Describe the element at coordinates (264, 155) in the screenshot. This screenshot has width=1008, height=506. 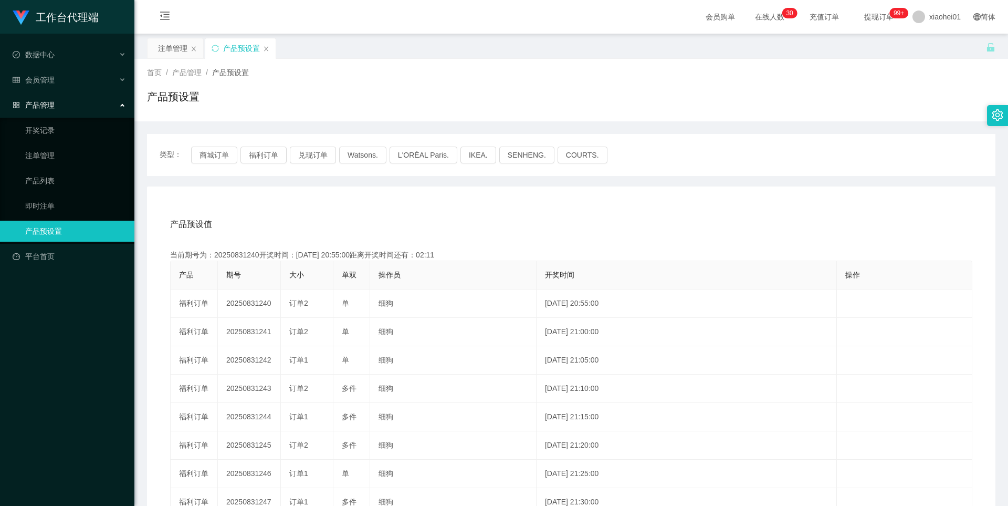
I see `button: 福利订单` at that location.